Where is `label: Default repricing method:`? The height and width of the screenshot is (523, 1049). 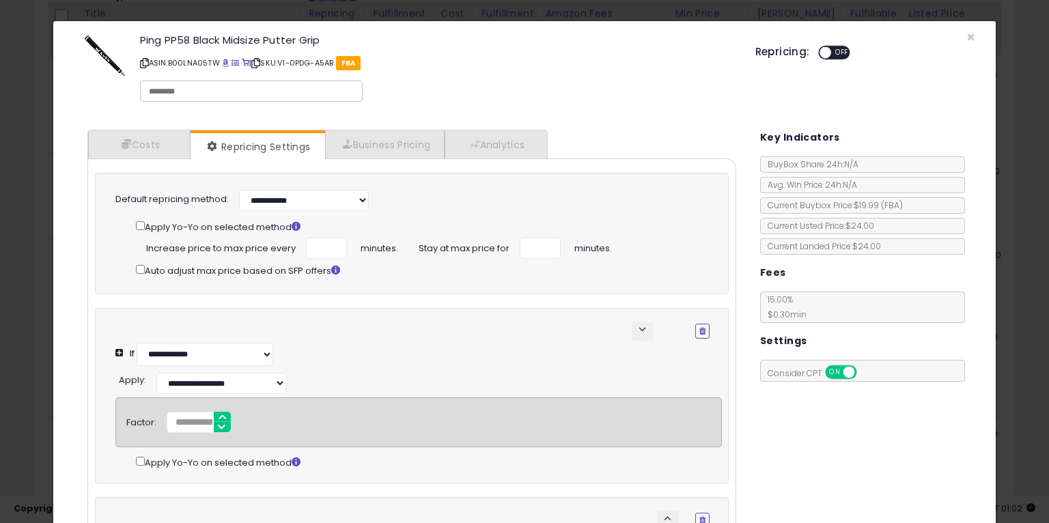 label: Default repricing method: is located at coordinates (172, 199).